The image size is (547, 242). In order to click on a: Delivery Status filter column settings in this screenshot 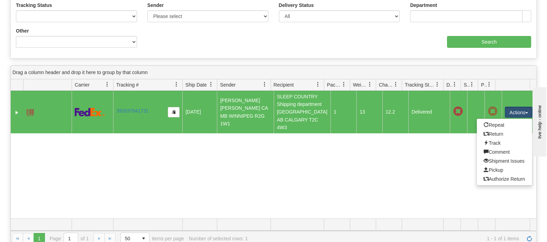, I will do `click(455, 84)`.